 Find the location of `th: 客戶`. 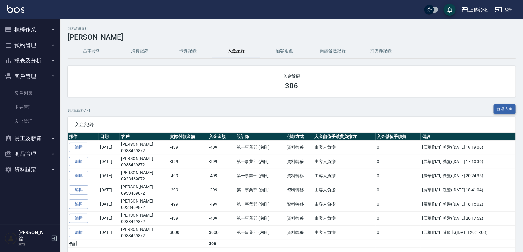

th: 客戶 is located at coordinates (144, 137).